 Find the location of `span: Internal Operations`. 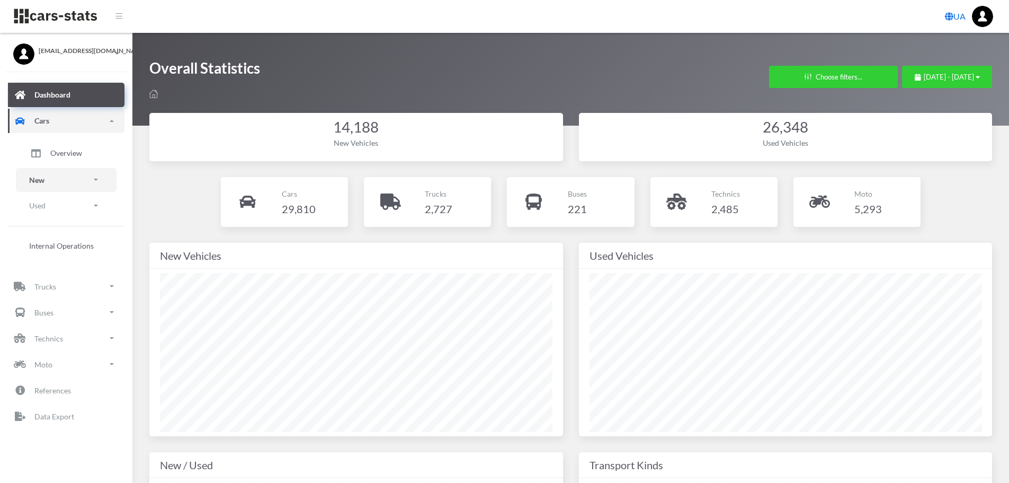

span: Internal Operations is located at coordinates (61, 245).